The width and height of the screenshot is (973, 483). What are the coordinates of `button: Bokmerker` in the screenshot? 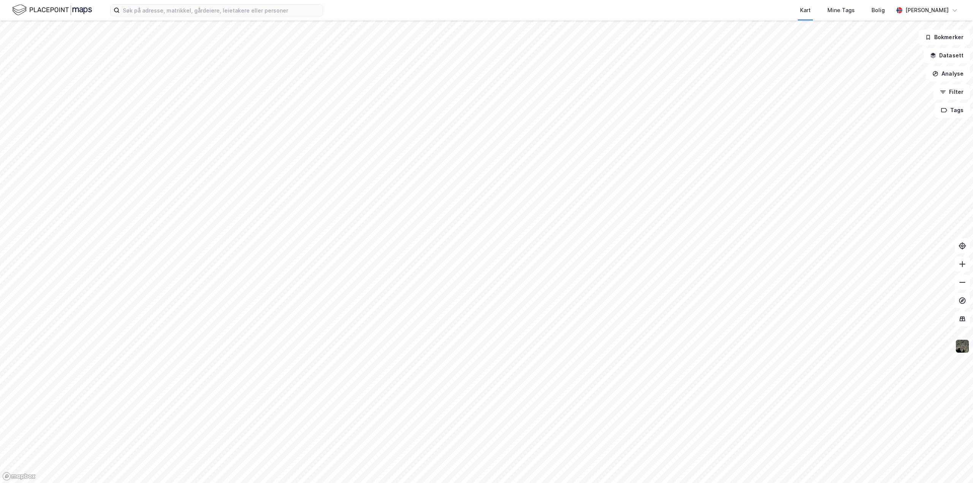 It's located at (944, 37).